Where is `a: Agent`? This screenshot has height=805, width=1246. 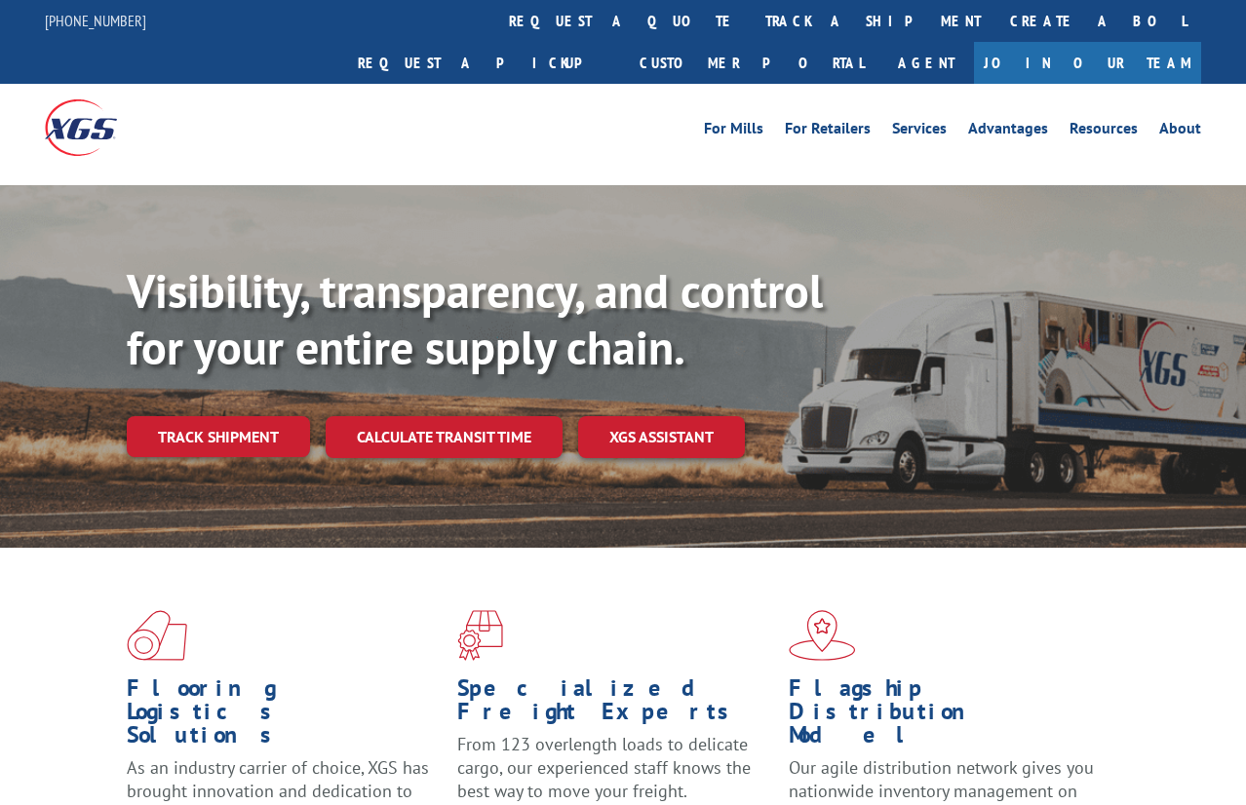
a: Agent is located at coordinates (926, 62).